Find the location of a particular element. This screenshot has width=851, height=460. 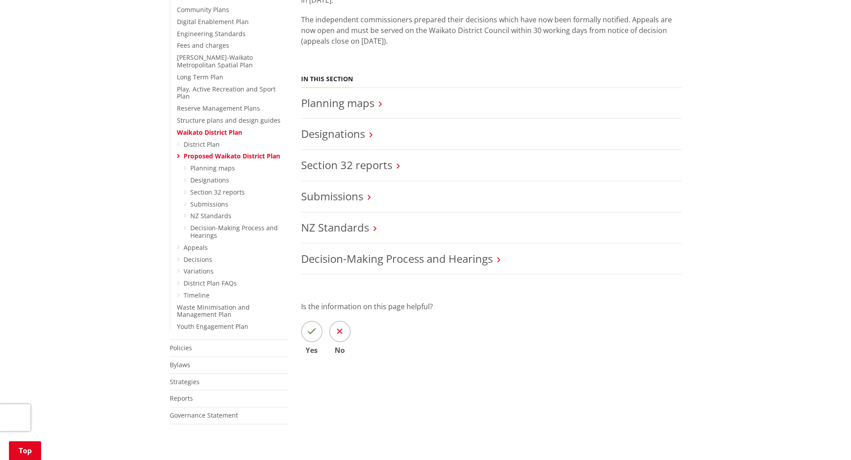

a: Reports is located at coordinates (181, 398).